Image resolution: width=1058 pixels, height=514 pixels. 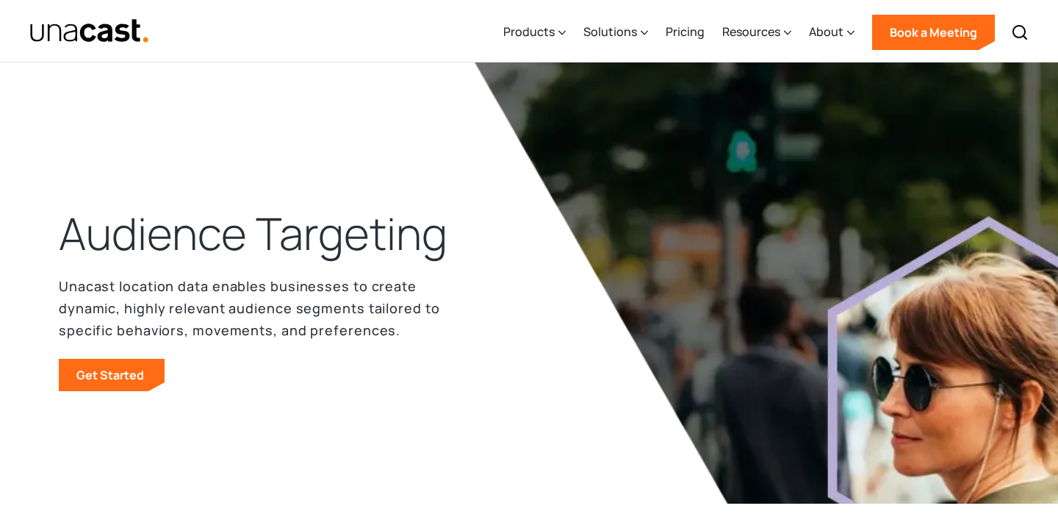 I want to click on a: Pricing, so click(x=685, y=32).